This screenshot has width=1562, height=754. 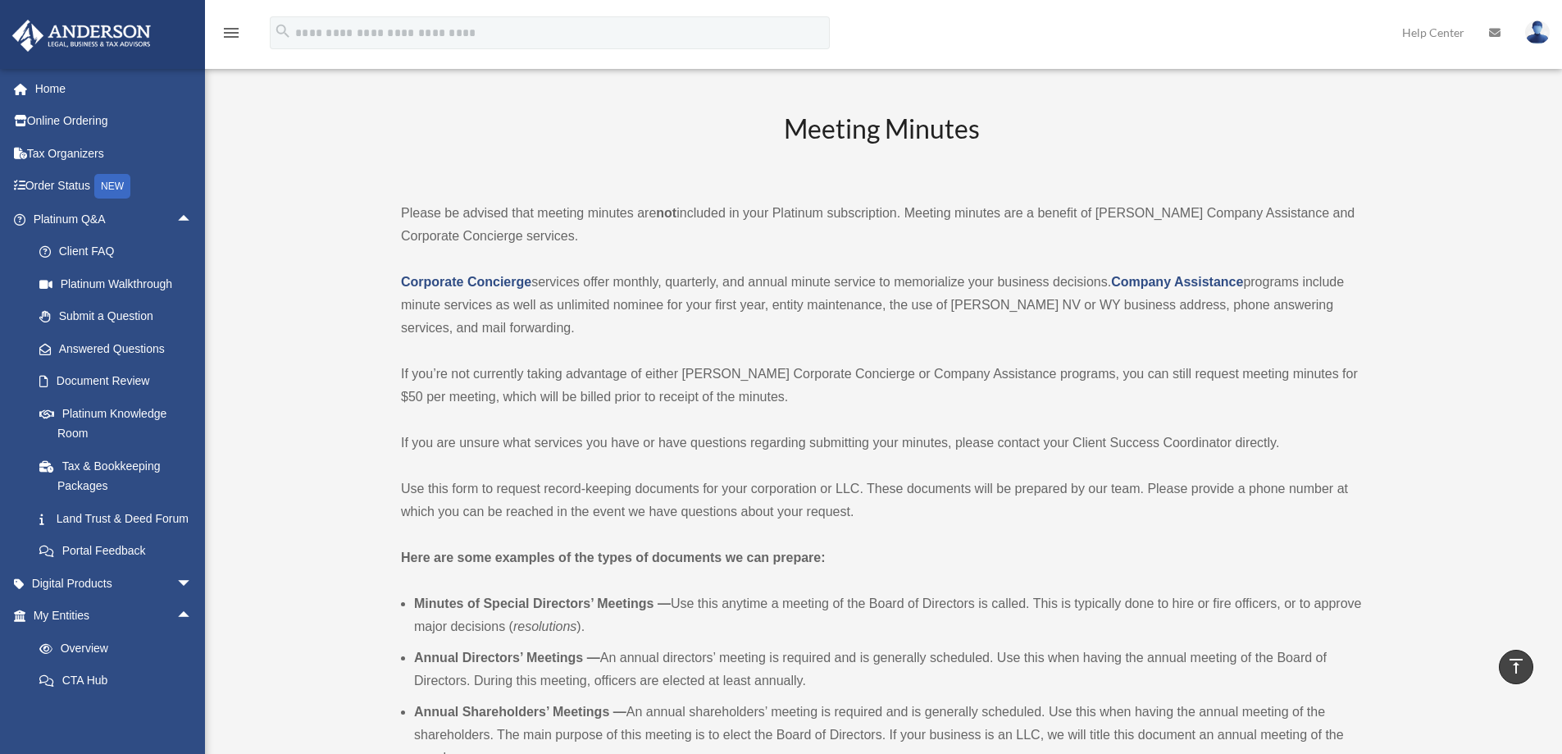 What do you see at coordinates (542, 603) in the screenshot?
I see `b: Minutes of Special Directors’ Meetings —` at bounding box center [542, 603].